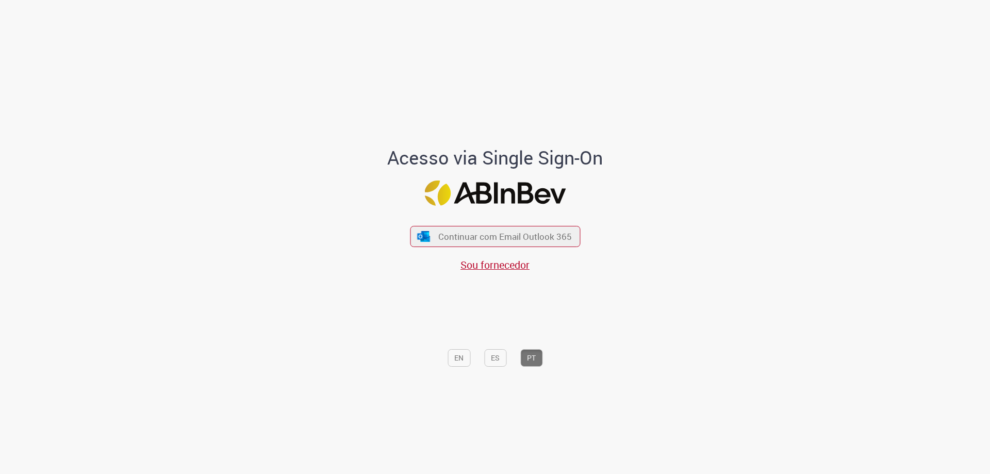  Describe the element at coordinates (495, 193) in the screenshot. I see `img: Logo ABInBev` at that location.